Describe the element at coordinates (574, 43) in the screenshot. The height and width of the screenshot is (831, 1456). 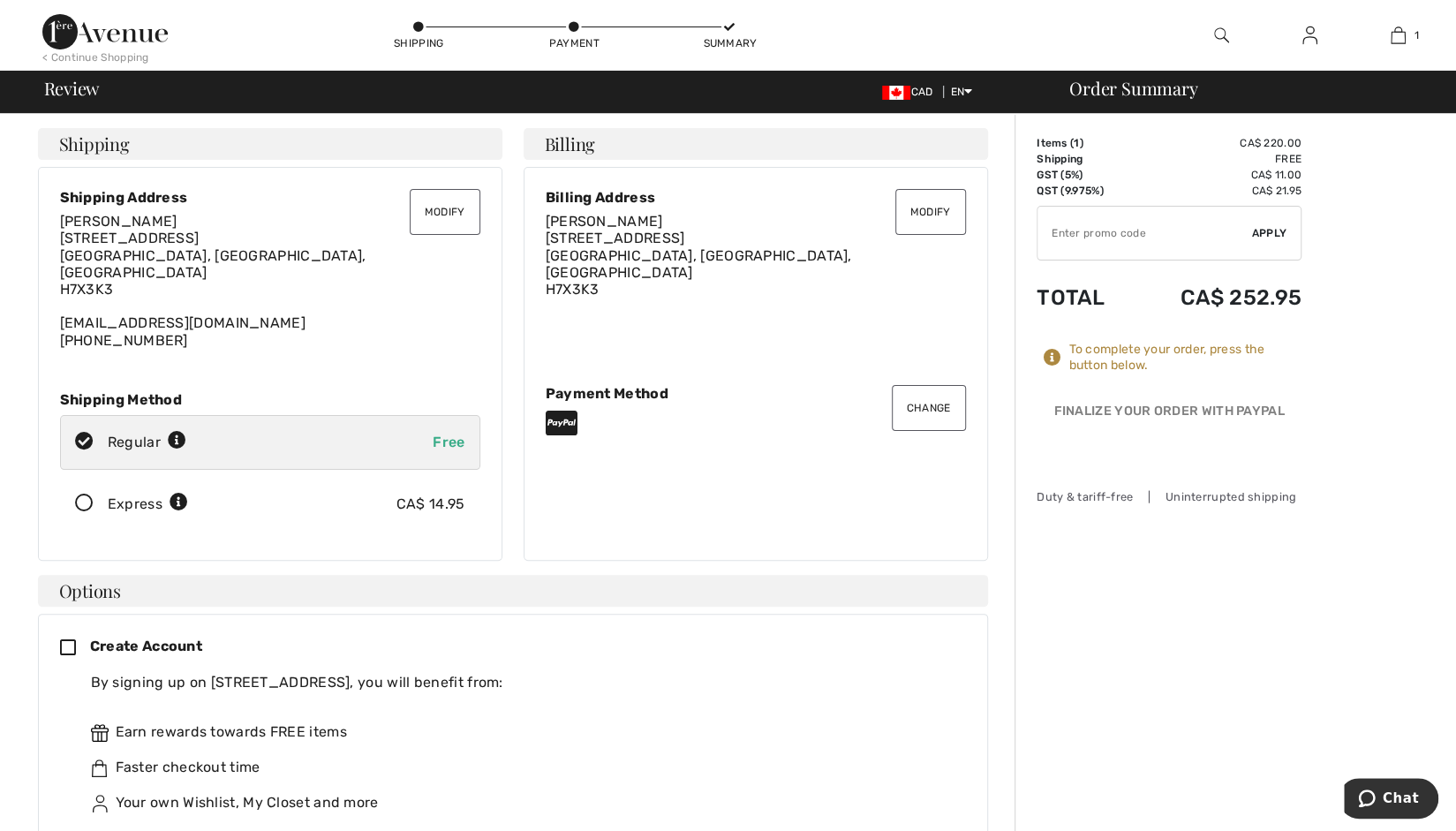
I see `div: Payment` at that location.